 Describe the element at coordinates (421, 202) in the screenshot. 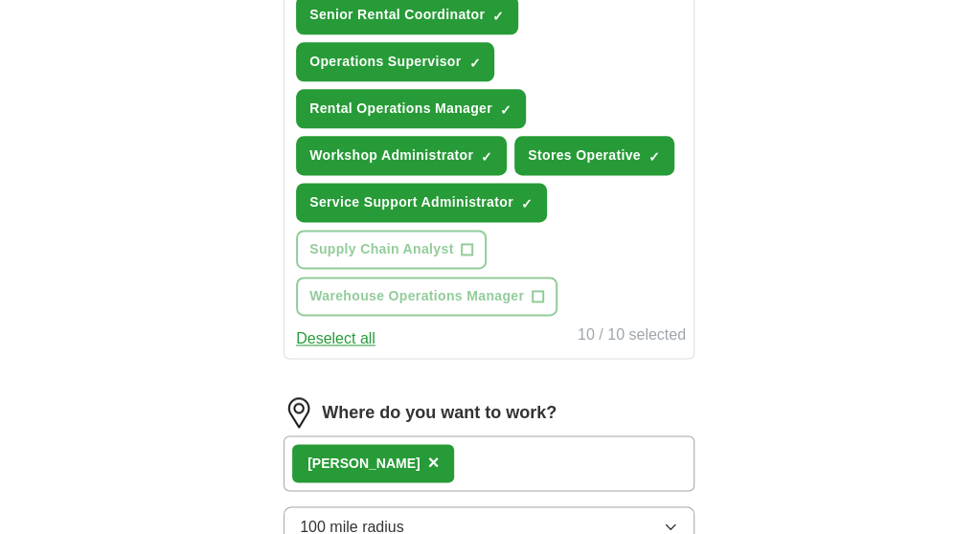

I see `button: Service Support Administrator✓` at that location.